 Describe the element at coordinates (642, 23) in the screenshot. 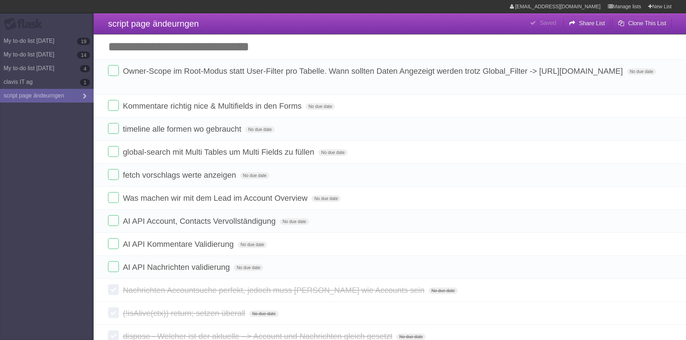

I see `button: Clone This List` at that location.